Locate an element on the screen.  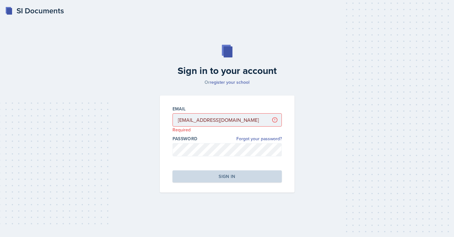
button: Sign in is located at coordinates (227, 177).